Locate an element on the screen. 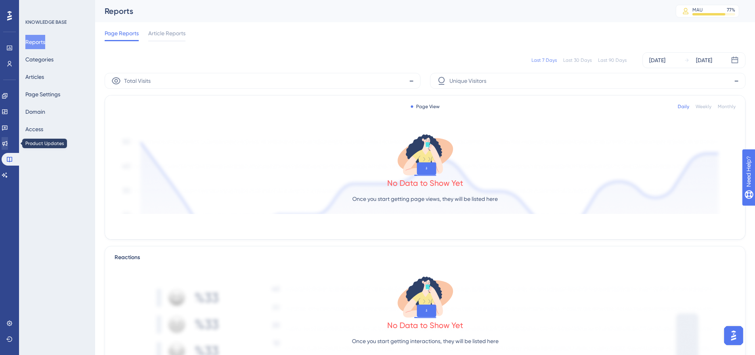 Image resolution: width=755 pixels, height=355 pixels. div: Daily is located at coordinates (683, 107).